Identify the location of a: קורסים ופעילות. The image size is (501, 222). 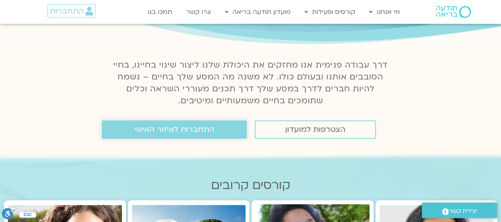
(330, 12).